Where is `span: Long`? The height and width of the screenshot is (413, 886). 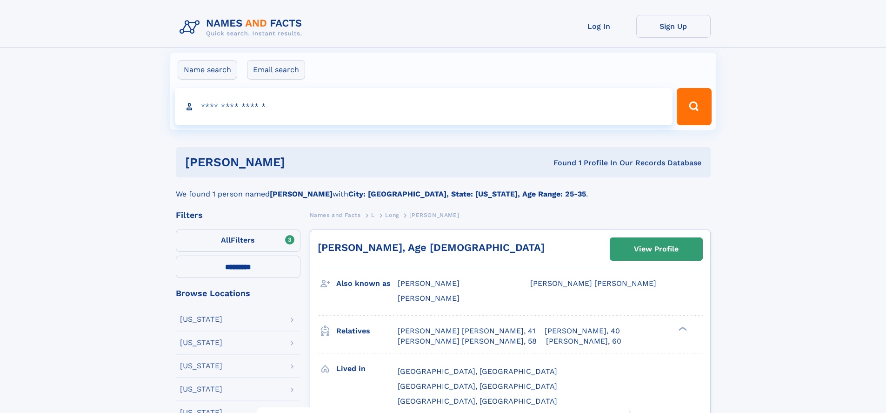
span: Long is located at coordinates (392, 215).